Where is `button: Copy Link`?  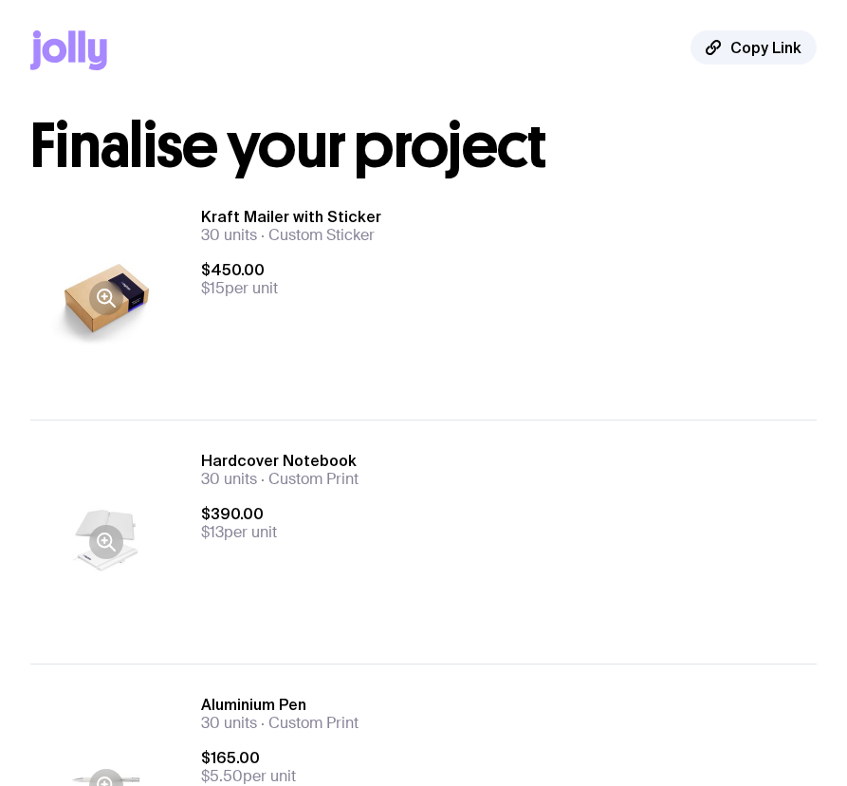
button: Copy Link is located at coordinates (753, 47).